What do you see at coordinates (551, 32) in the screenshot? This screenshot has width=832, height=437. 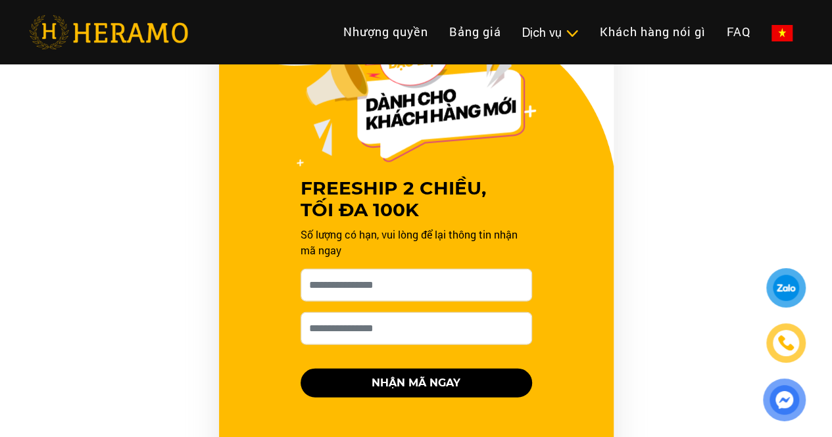 I see `div: Dịch vụ` at bounding box center [551, 32].